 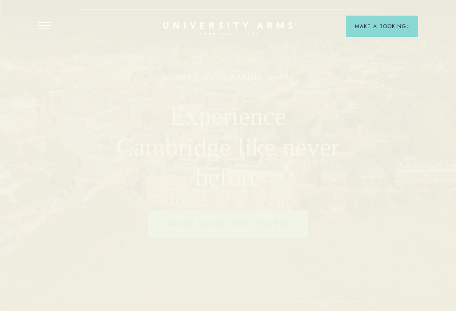 What do you see at coordinates (45, 26) in the screenshot?
I see `button: Open Menu` at bounding box center [45, 26].